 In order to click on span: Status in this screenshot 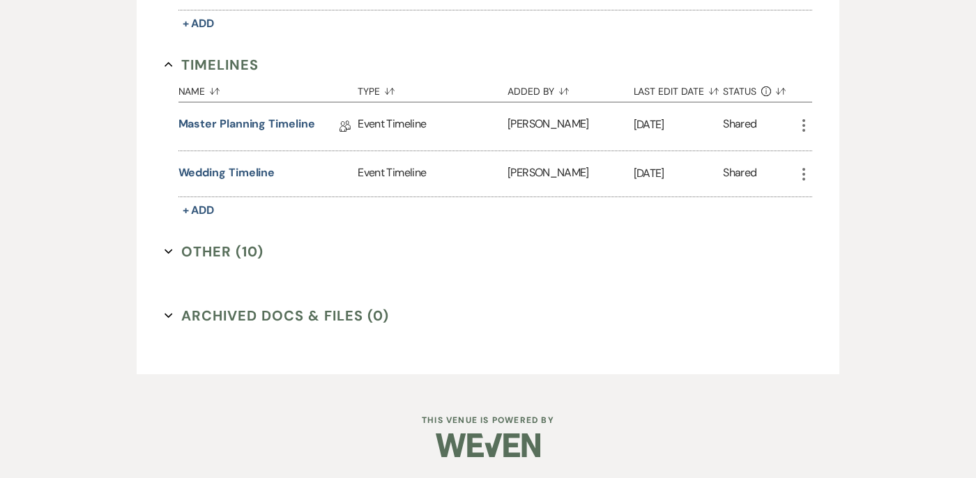, I will do `click(739, 91)`.